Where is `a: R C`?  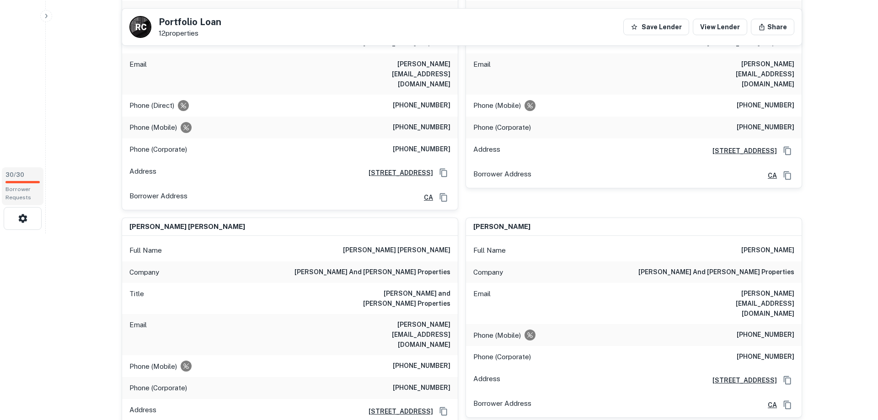 a: R C is located at coordinates (140, 27).